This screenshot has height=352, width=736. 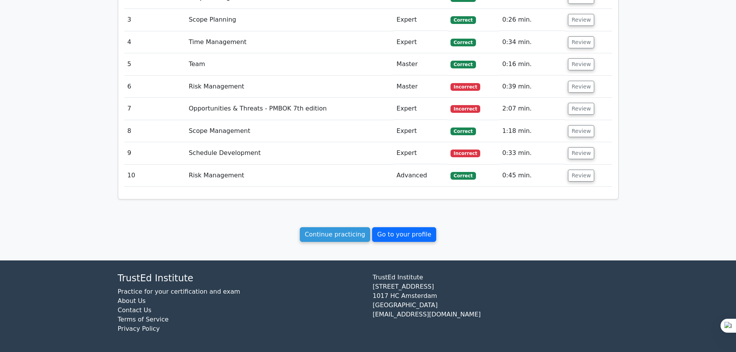 I want to click on h4: TrustEd Institute, so click(x=241, y=278).